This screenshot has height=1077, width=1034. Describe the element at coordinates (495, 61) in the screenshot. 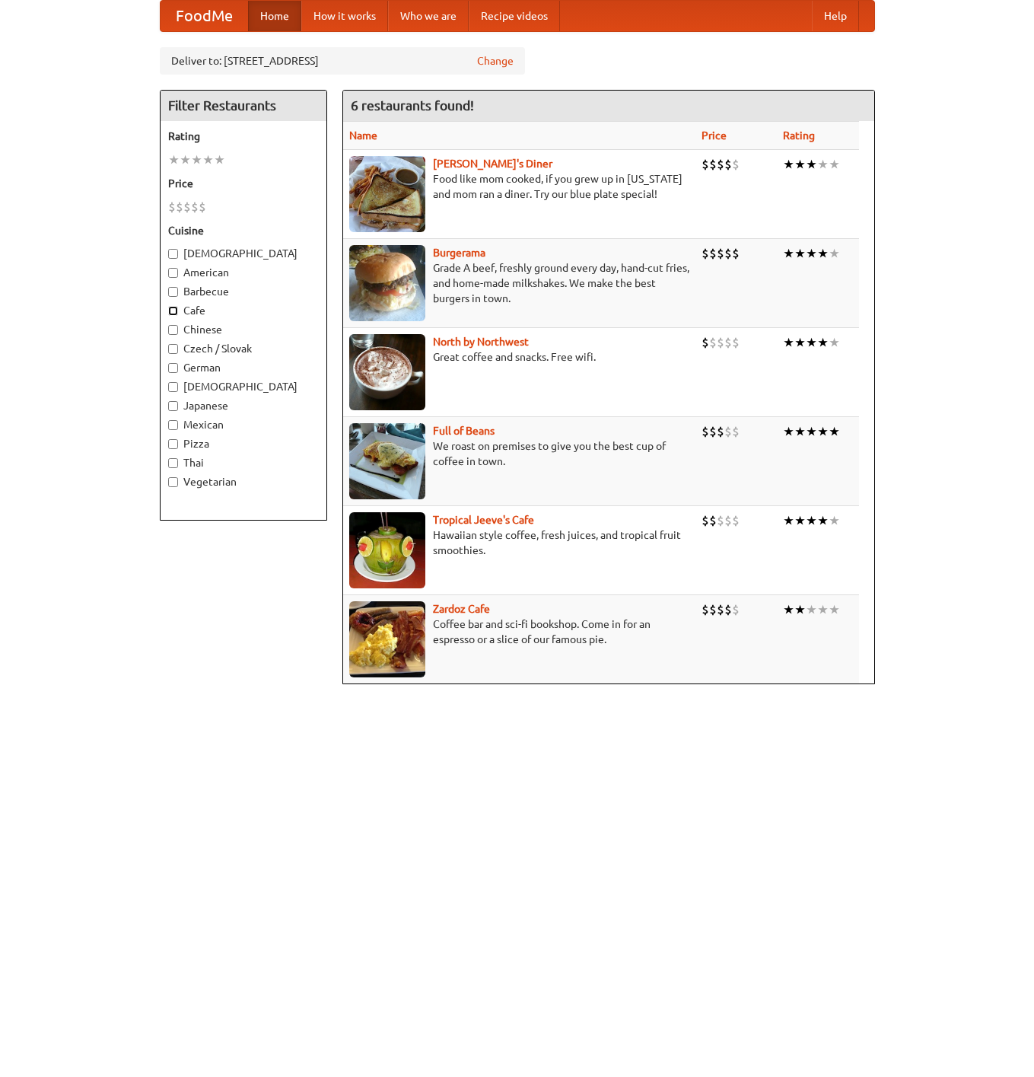

I see `a: Change` at that location.